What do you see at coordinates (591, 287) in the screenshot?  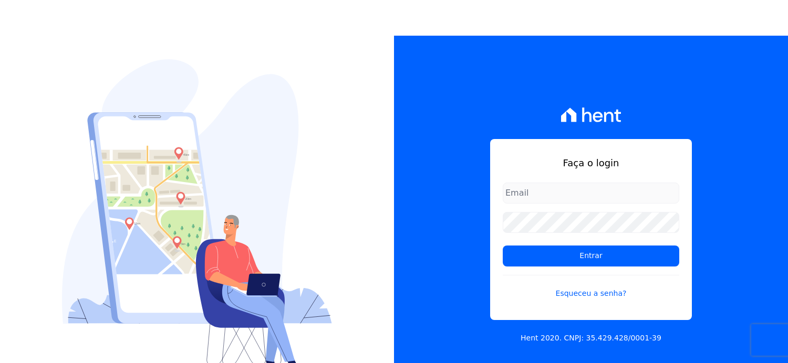 I see `a: Esqueceu a senha?` at bounding box center [591, 287].